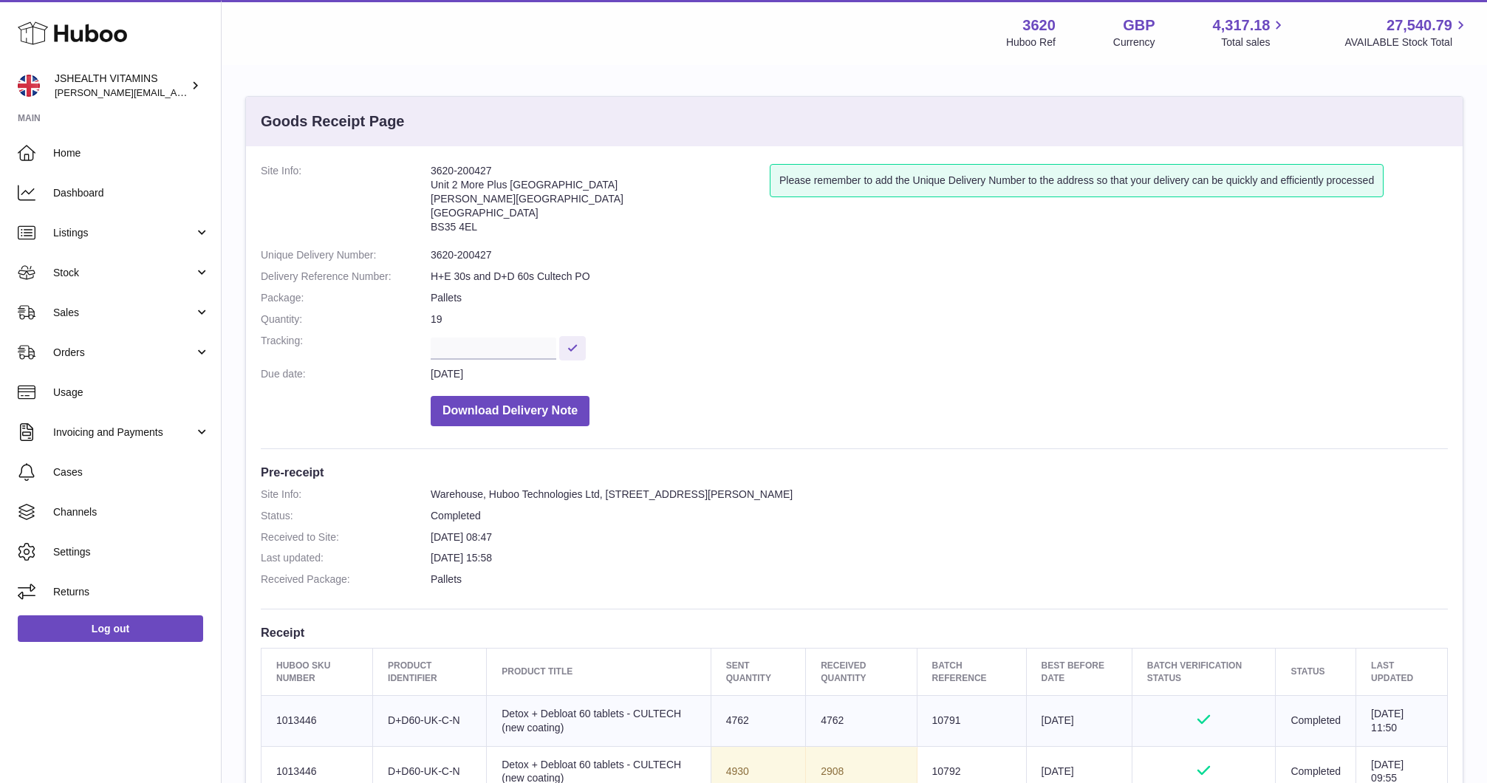  Describe the element at coordinates (131, 472) in the screenshot. I see `span: Cases` at that location.